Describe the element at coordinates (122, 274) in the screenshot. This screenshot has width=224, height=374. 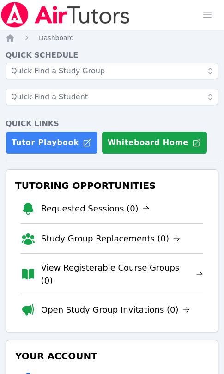
I see `a: View Registerable Course Groups (0)` at that location.